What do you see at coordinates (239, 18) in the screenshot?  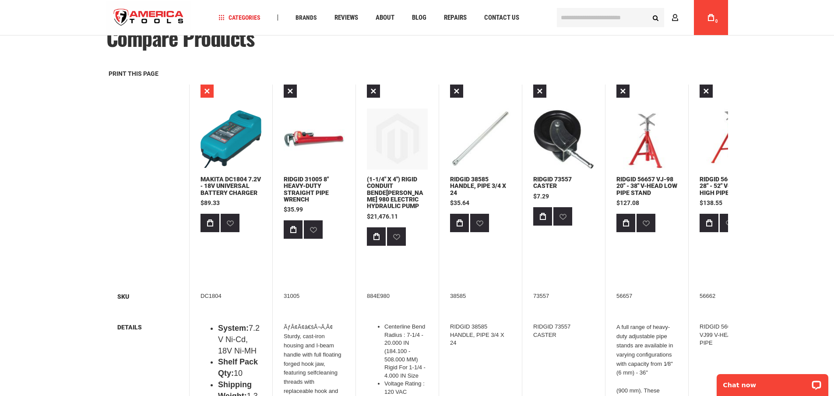 I see `span: Categories` at bounding box center [239, 18].